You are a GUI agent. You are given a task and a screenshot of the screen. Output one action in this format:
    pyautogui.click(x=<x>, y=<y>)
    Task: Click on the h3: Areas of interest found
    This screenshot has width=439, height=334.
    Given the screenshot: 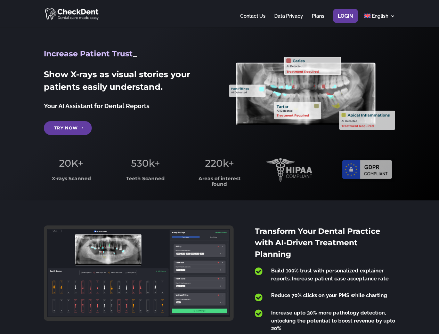 What is the action you would take?
    pyautogui.click(x=220, y=183)
    